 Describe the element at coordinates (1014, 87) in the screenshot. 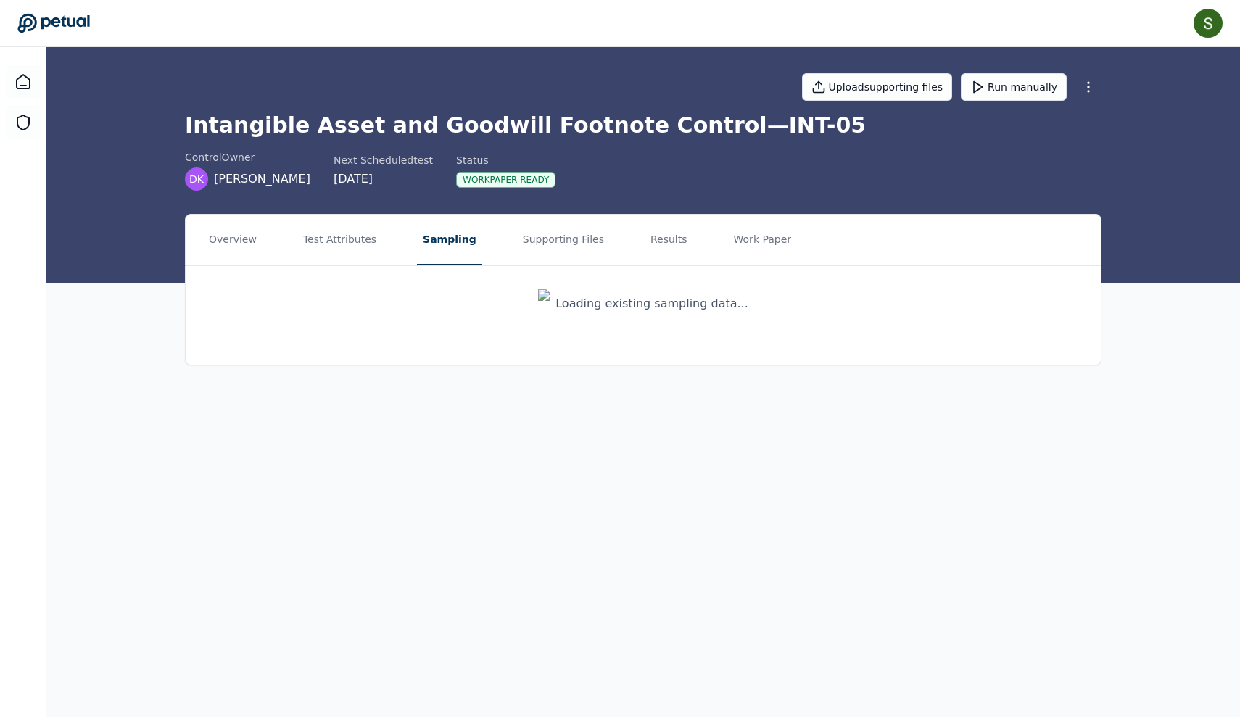

I see `button: Run manually` at that location.